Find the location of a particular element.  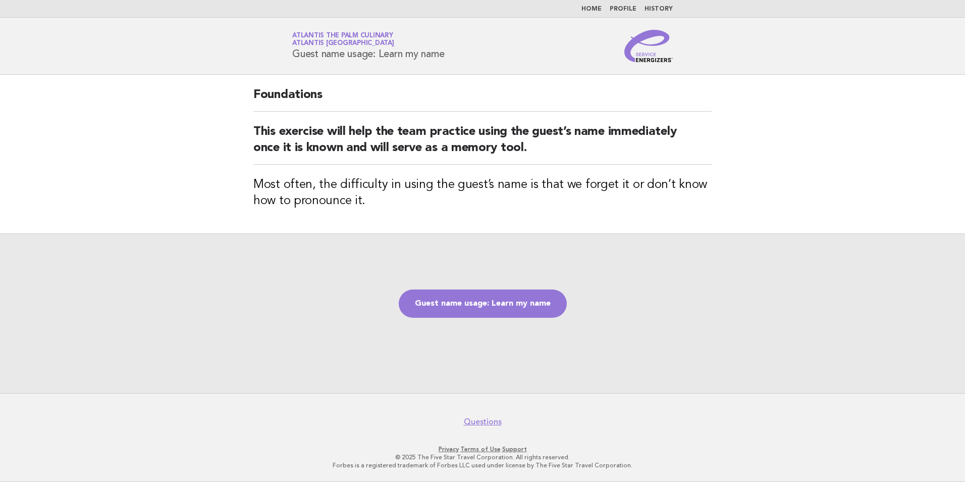

a: Profile is located at coordinates (623, 9).